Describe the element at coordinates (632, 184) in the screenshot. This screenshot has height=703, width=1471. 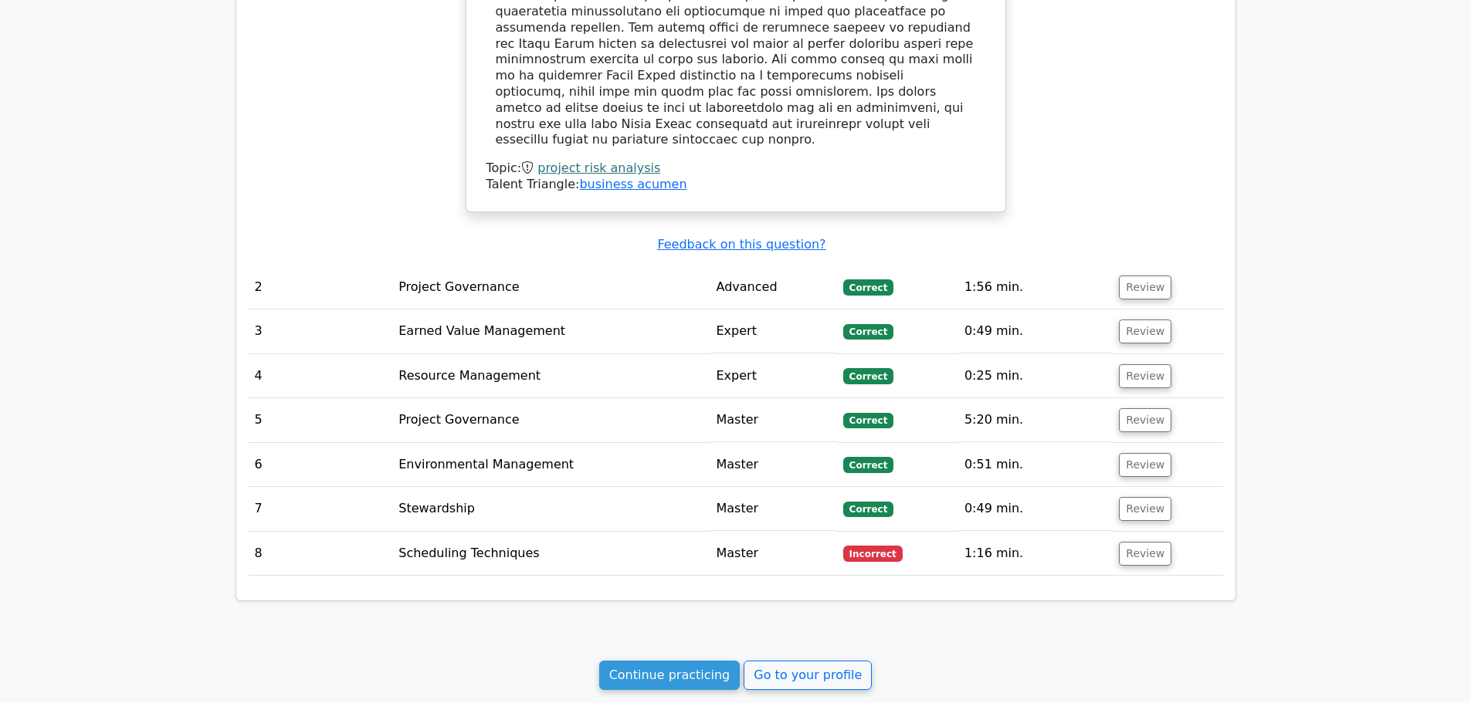
I see `a: business acumen` at that location.